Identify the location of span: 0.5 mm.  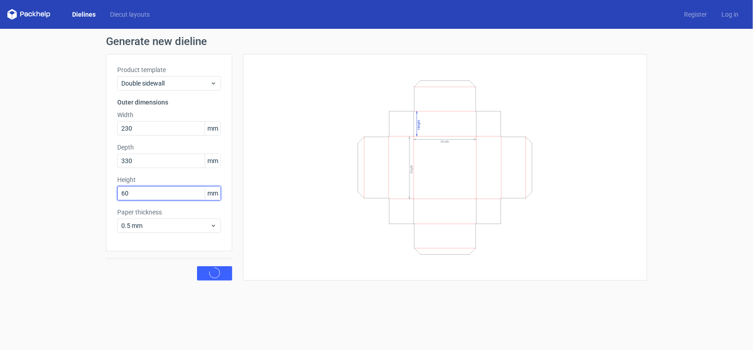
(165, 226).